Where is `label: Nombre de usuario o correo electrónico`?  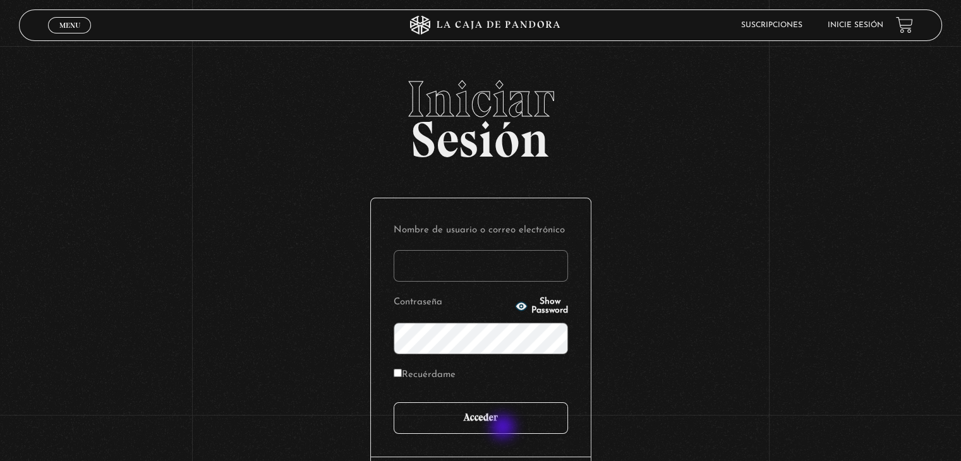
label: Nombre de usuario o correo electrónico is located at coordinates (481, 231).